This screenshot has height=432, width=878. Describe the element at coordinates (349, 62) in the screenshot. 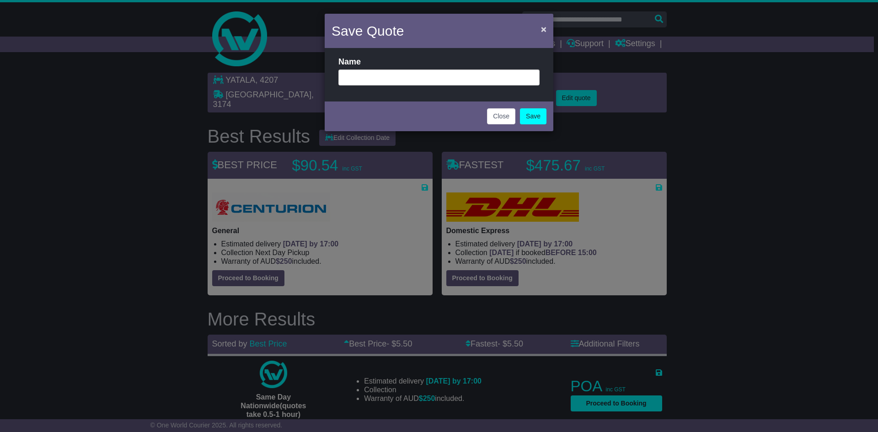

I see `label: Name` at that location.